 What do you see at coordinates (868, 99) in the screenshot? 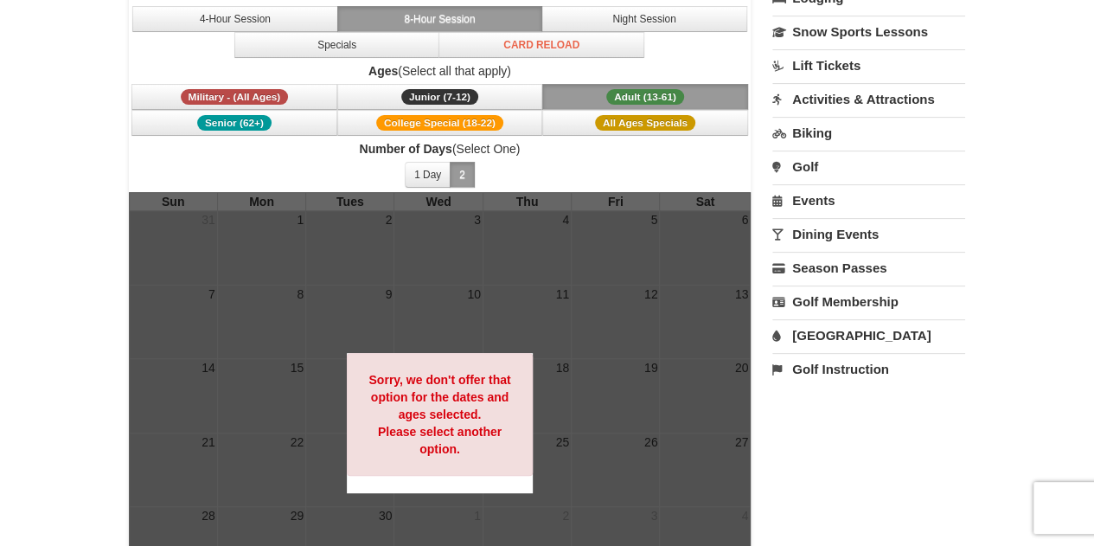
I see `a: Activities & Attractions` at bounding box center [868, 99].